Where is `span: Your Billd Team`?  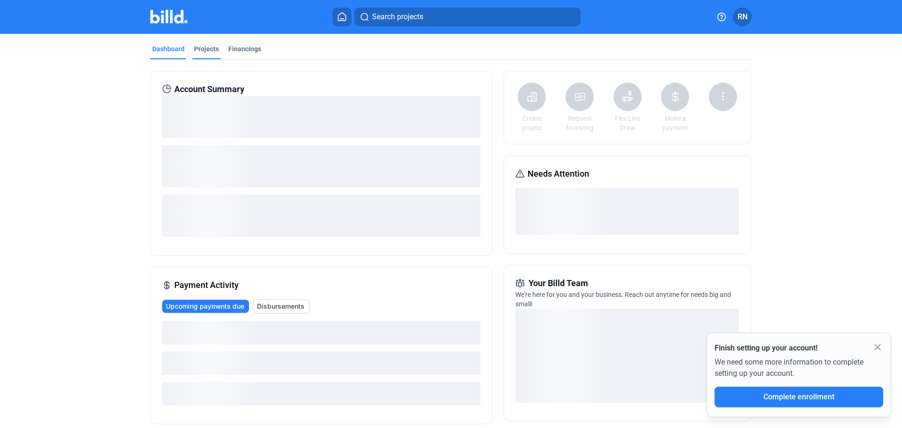
span: Your Billd Team is located at coordinates (558, 283).